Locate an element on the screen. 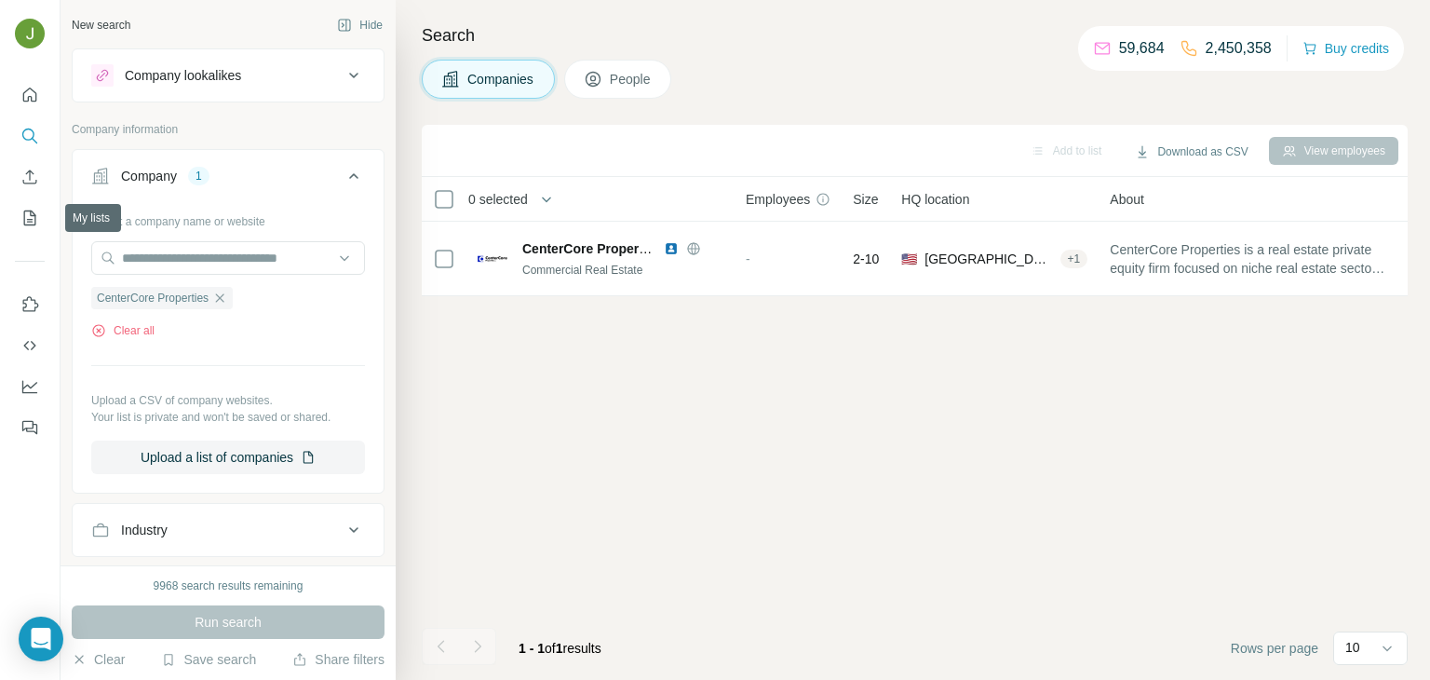 The height and width of the screenshot is (680, 1430). span: 1 is located at coordinates (559, 648).